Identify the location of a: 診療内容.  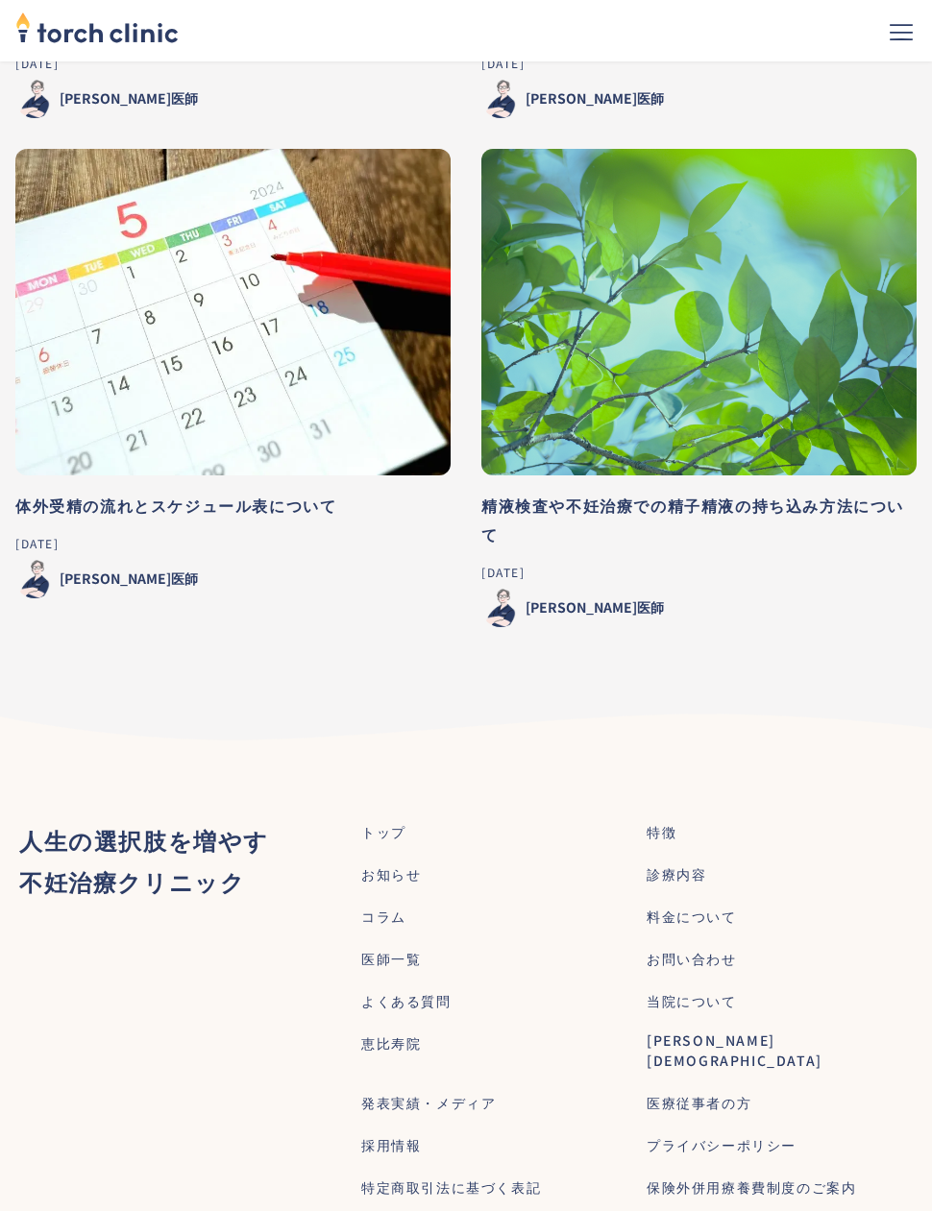
(676, 874).